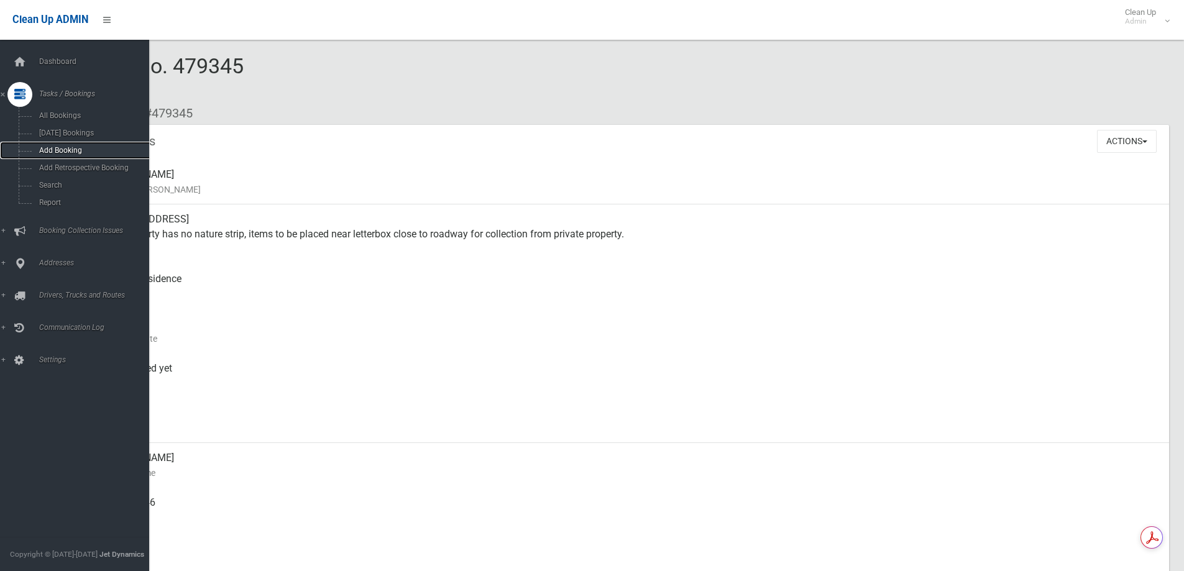 This screenshot has width=1184, height=571. Describe the element at coordinates (91, 185) in the screenshot. I see `span: Search` at that location.